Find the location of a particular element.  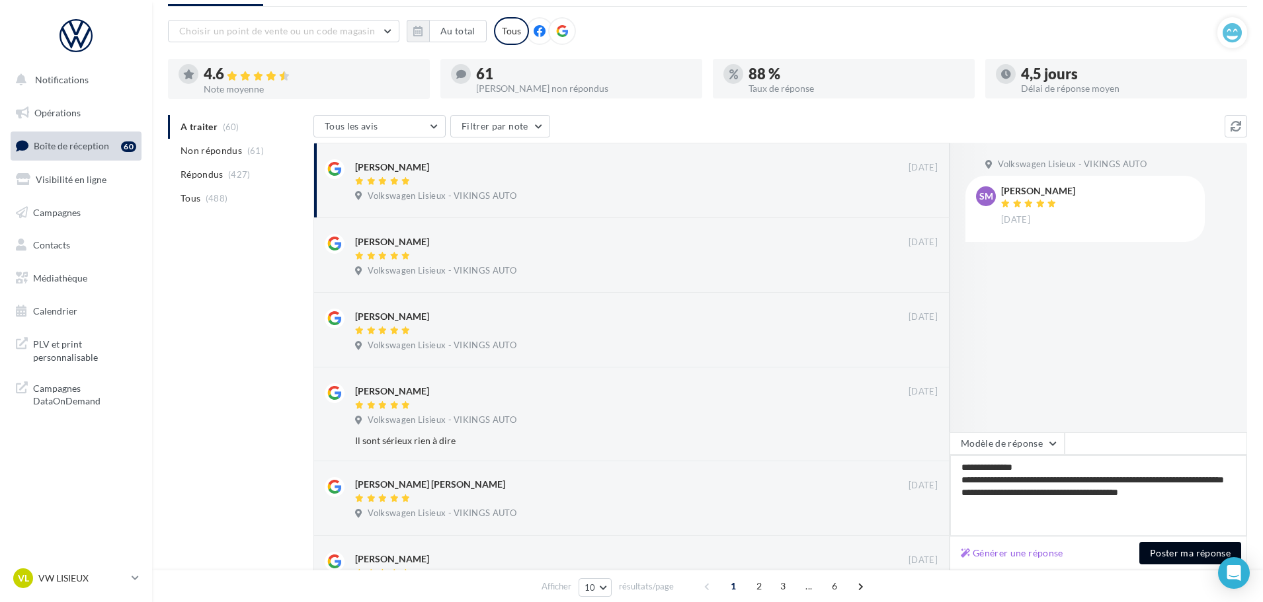

div: 61 is located at coordinates (584, 74).